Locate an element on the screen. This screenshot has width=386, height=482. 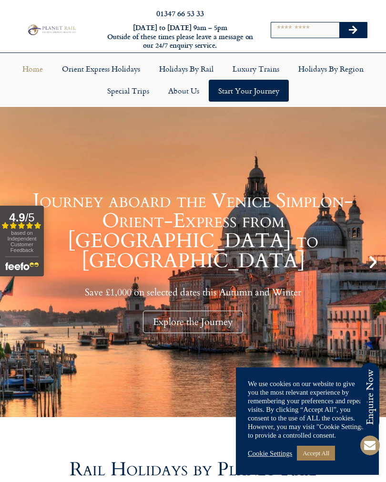
a: Start your Journey is located at coordinates (249, 91).